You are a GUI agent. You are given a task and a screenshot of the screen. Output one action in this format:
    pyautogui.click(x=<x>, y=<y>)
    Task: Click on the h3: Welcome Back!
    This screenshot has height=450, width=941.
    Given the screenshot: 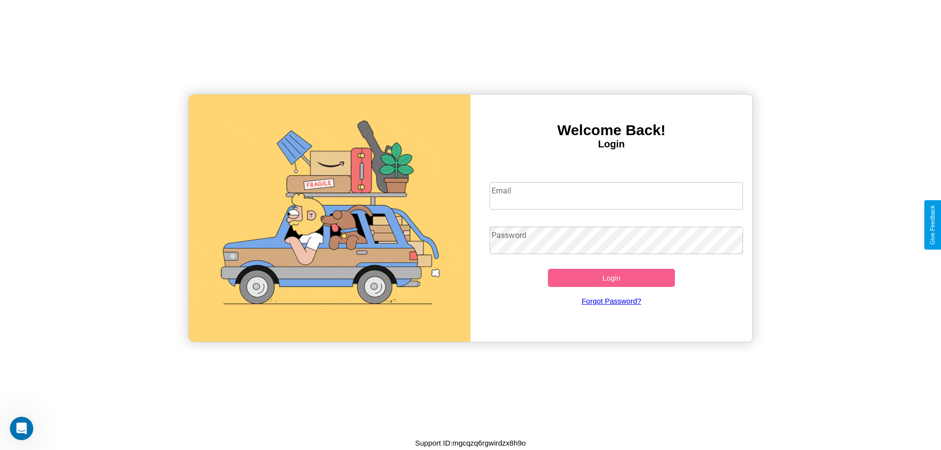 What is the action you would take?
    pyautogui.click(x=611, y=130)
    